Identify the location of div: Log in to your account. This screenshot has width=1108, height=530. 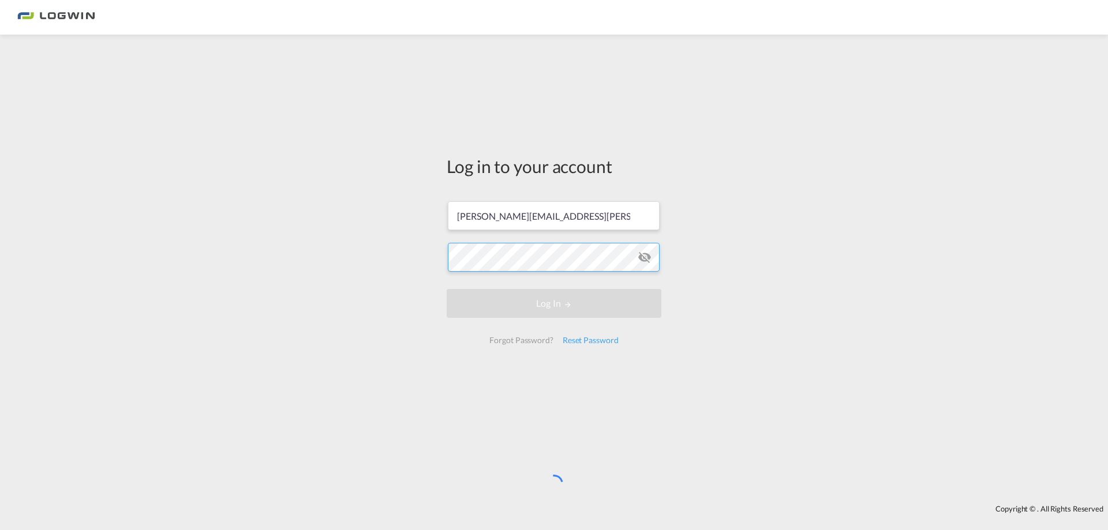
(554, 166).